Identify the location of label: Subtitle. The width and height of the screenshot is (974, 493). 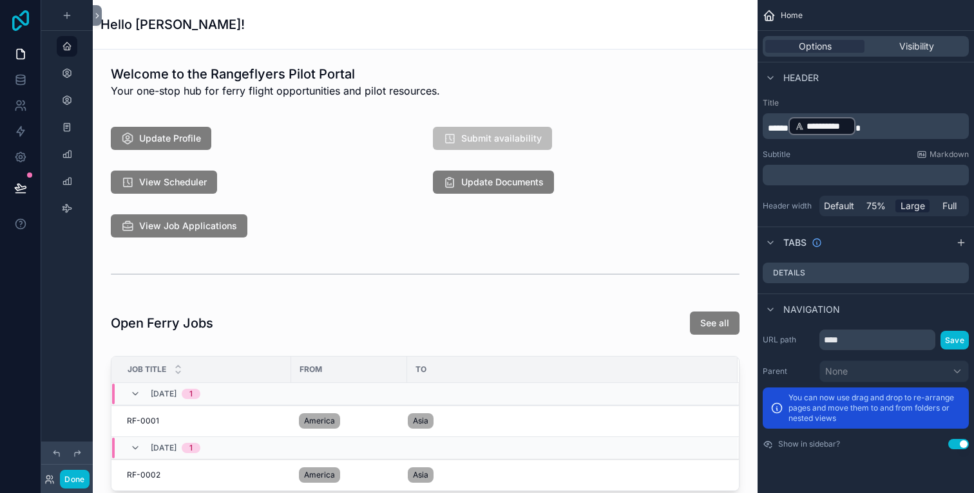
(776, 155).